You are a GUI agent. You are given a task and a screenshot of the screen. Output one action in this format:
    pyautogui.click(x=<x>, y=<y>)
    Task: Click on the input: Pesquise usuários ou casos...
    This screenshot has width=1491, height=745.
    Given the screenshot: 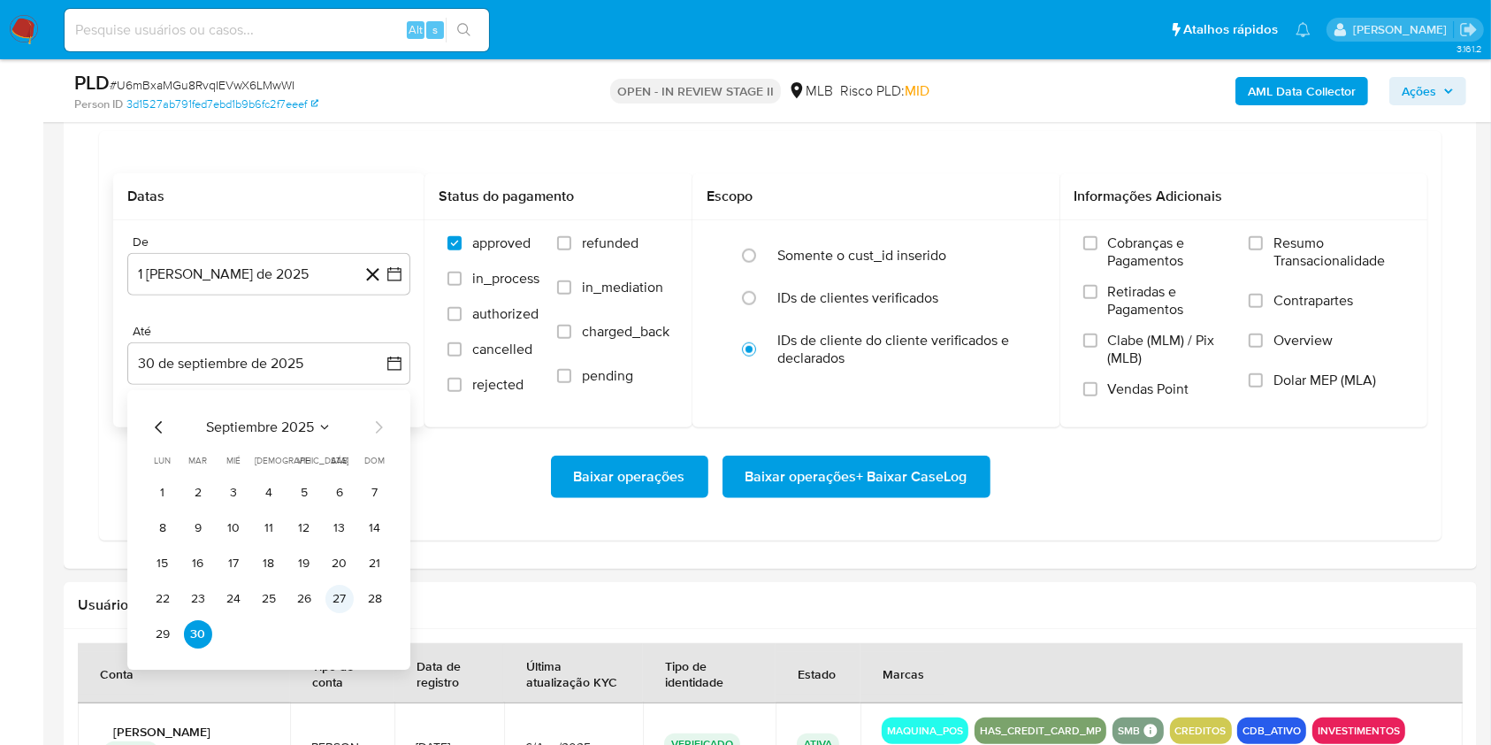 What is the action you would take?
    pyautogui.click(x=277, y=30)
    